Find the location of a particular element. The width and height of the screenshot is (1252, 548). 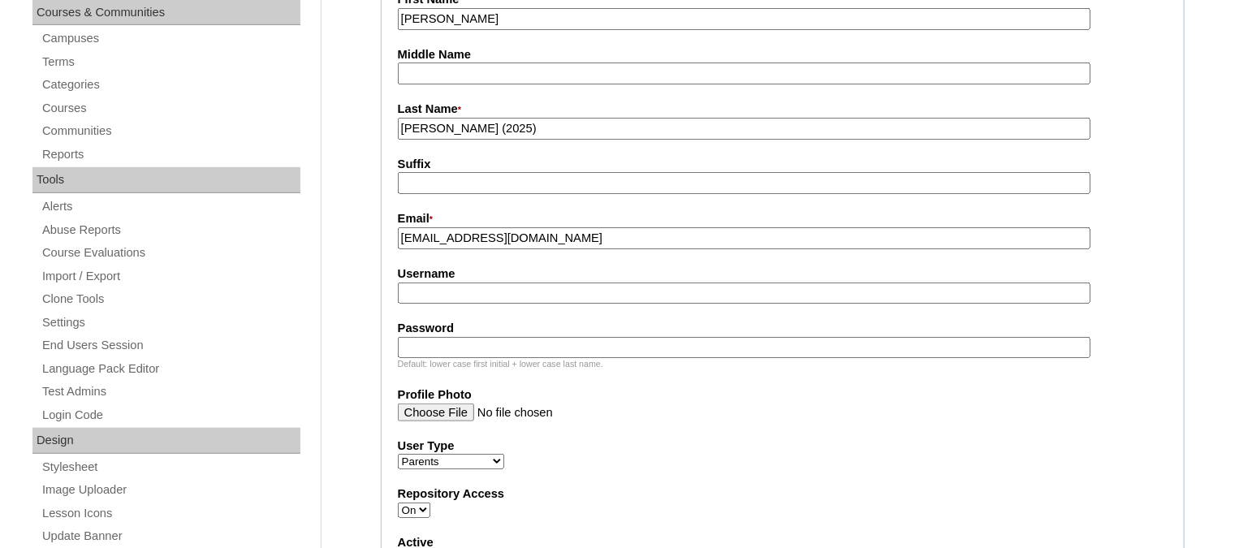

label: Suffix is located at coordinates (782, 164).